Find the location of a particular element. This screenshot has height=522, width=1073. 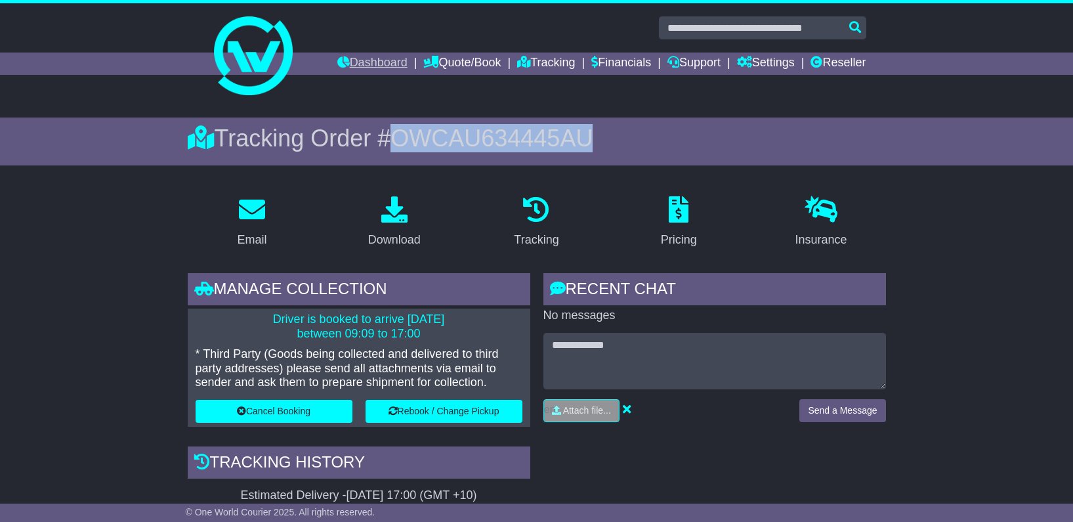

div: Estimated Delivery - is located at coordinates (359, 495).